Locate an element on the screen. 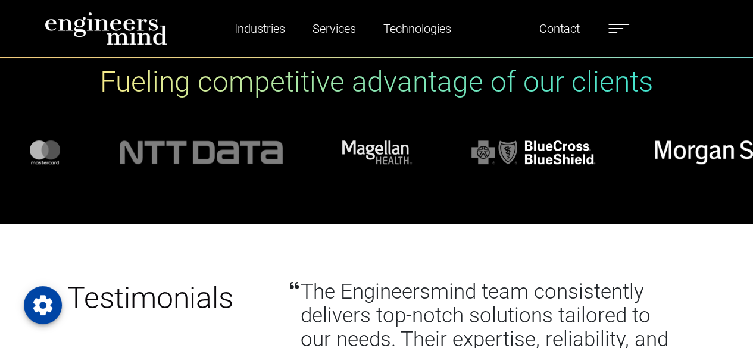 The width and height of the screenshot is (753, 348). a: Contact is located at coordinates (559, 29).